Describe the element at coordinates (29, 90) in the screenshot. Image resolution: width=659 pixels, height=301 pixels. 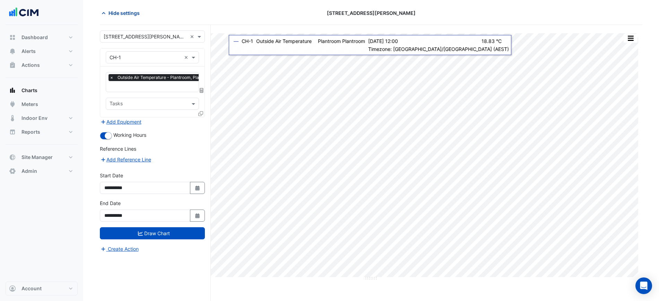
I see `span: Charts` at that location.